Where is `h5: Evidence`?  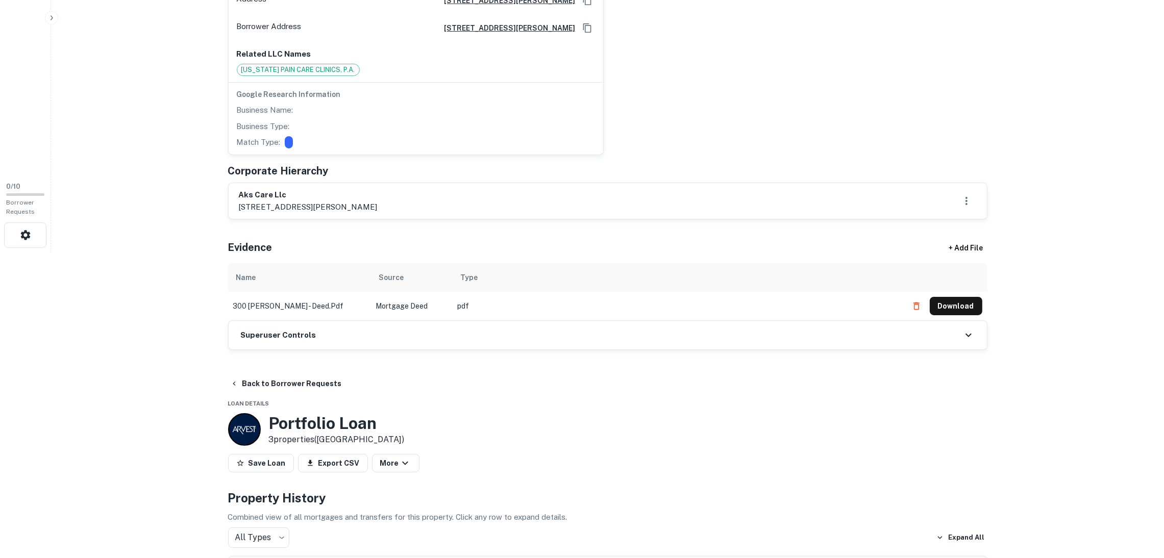 h5: Evidence is located at coordinates (250, 247).